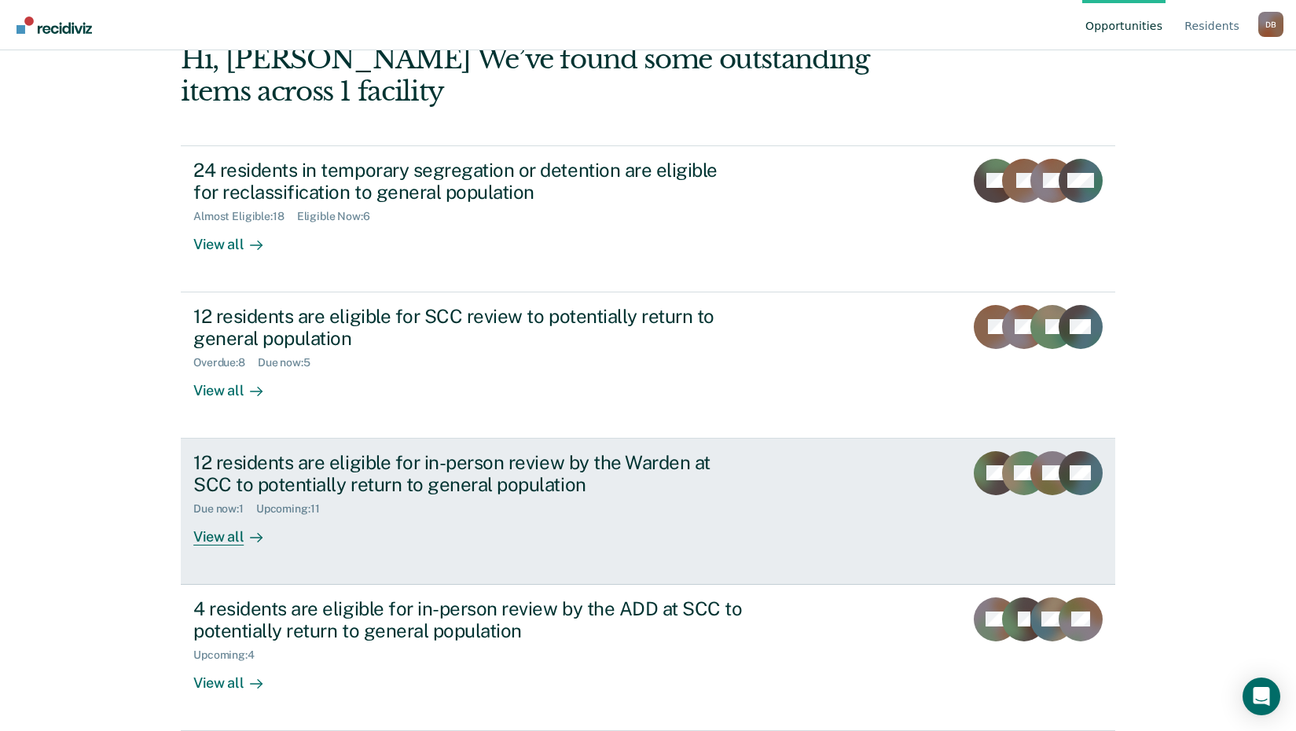  I want to click on div: Due now : 1, so click(225, 508).